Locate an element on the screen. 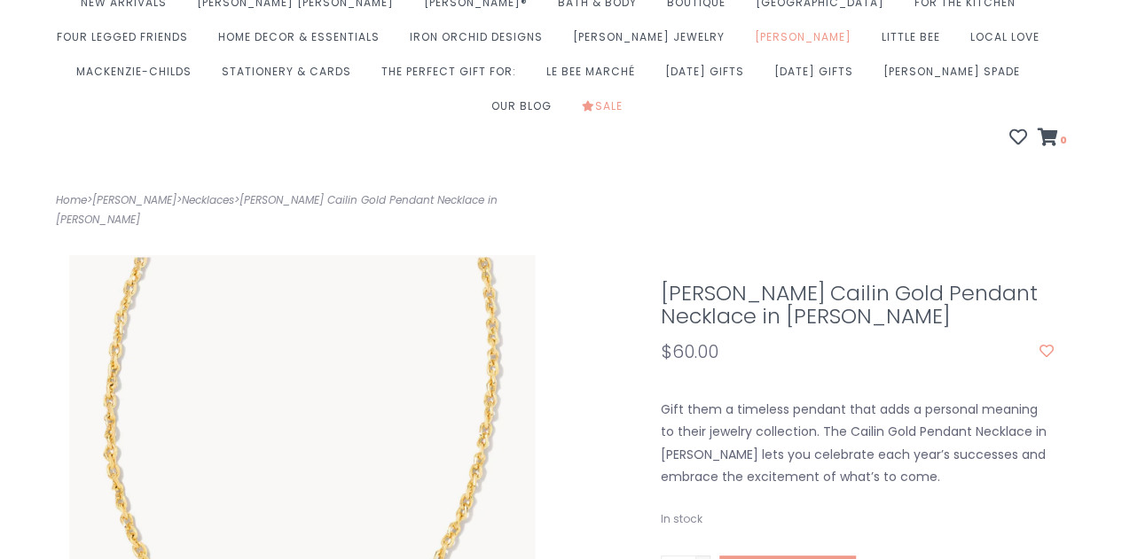 The width and height of the screenshot is (1122, 559). a: Add to wishlist is located at coordinates (1046, 352).